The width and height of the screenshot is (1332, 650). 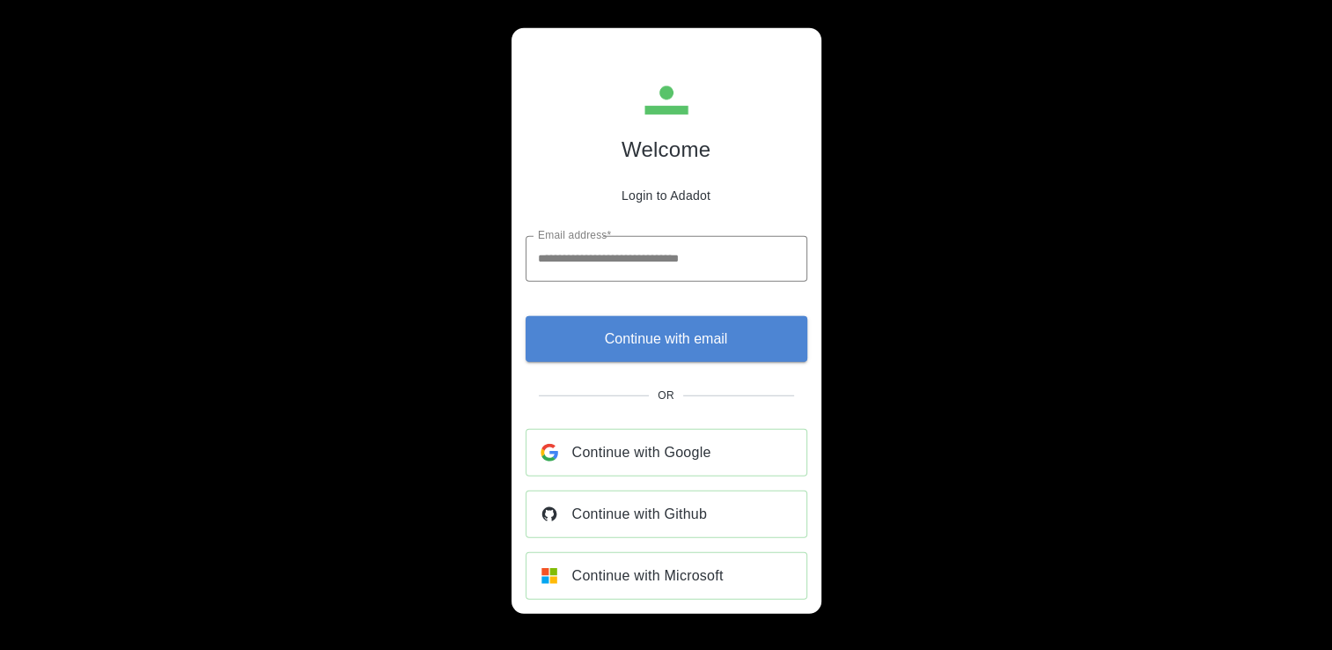 What do you see at coordinates (667, 338) in the screenshot?
I see `button: Continue with email` at bounding box center [667, 338].